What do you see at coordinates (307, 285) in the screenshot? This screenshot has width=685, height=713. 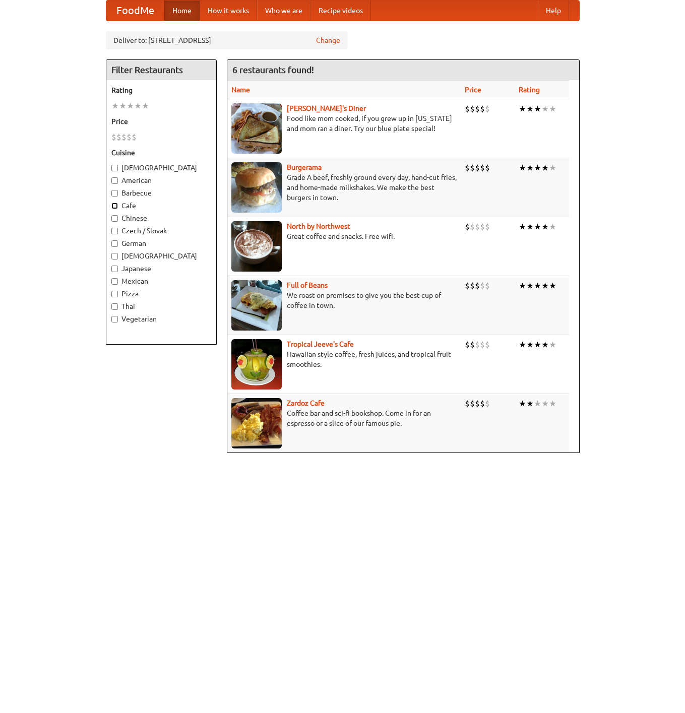 I see `b: Full of Beans` at bounding box center [307, 285].